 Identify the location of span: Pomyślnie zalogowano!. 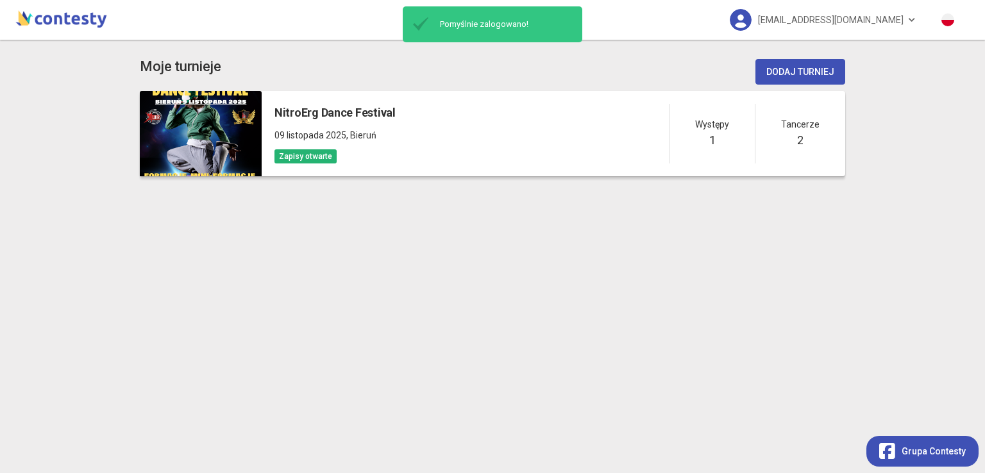
(505, 24).